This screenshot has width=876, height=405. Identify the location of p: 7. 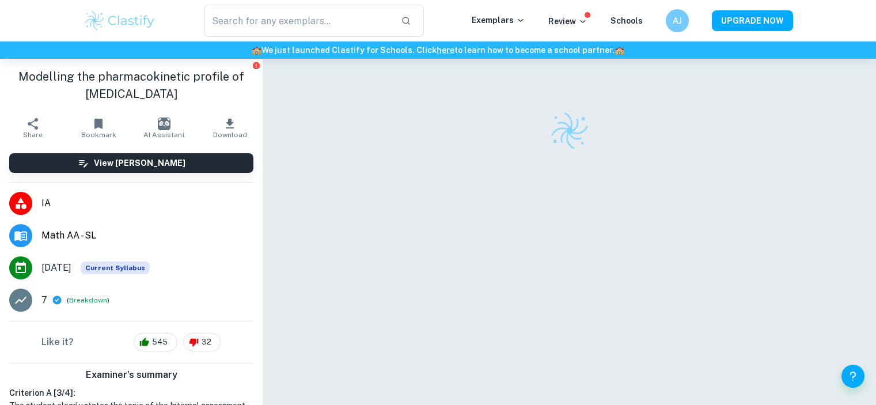
(44, 300).